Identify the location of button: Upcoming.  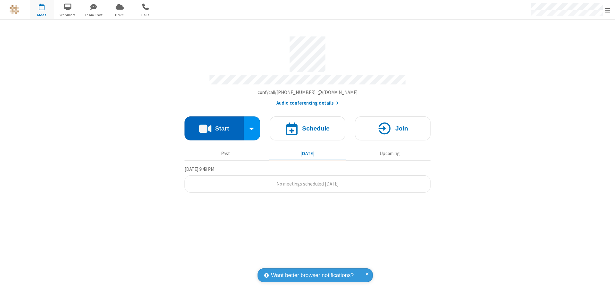
(390, 154).